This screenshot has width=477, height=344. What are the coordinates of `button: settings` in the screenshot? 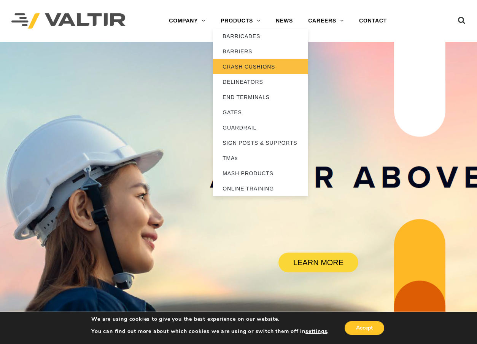 It's located at (316, 331).